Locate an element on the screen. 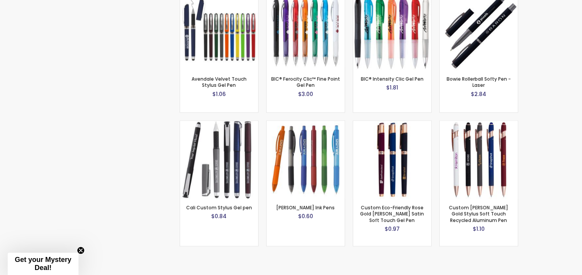 The width and height of the screenshot is (582, 275). span: $0.60 is located at coordinates (305, 216).